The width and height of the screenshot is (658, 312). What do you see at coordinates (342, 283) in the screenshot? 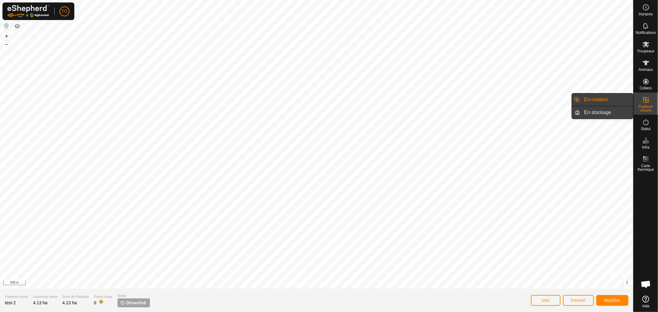
I see `a: Contactez-nous` at bounding box center [342, 283].